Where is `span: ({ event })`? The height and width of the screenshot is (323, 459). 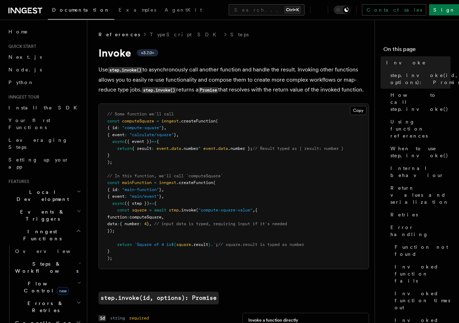
span: ({ event }) is located at coordinates (138, 141).